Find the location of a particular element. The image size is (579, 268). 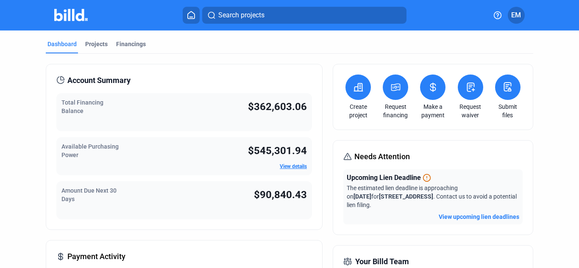

span: Payment Activity is located at coordinates (96, 257).